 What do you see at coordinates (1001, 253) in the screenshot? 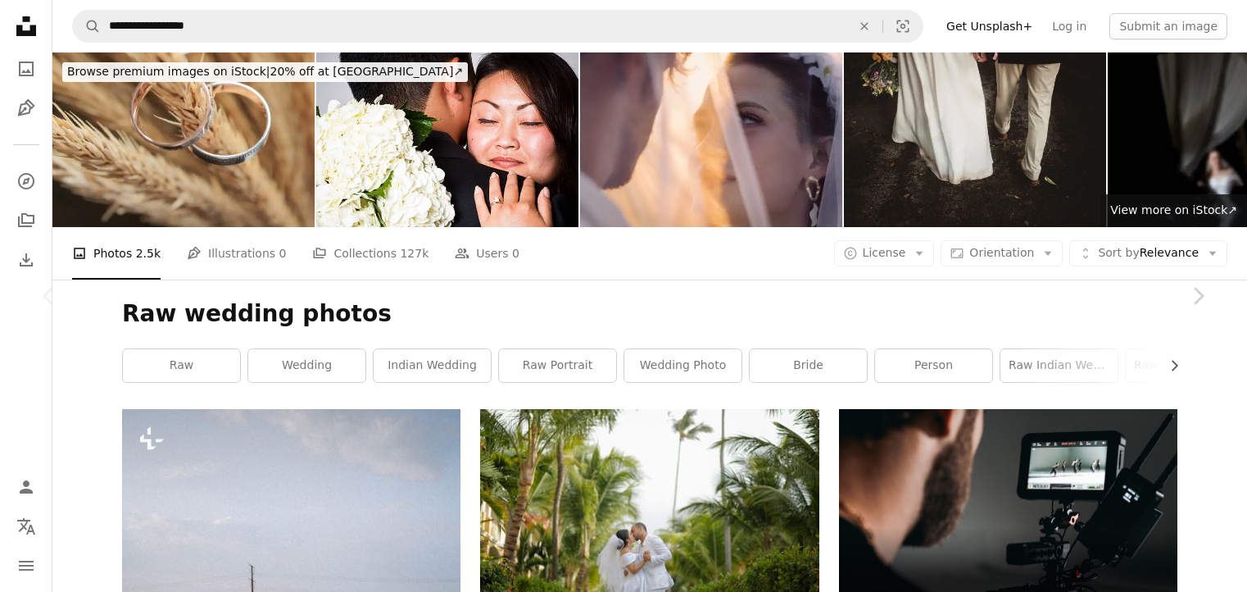
I see `button: Orientation` at bounding box center [1001, 253].